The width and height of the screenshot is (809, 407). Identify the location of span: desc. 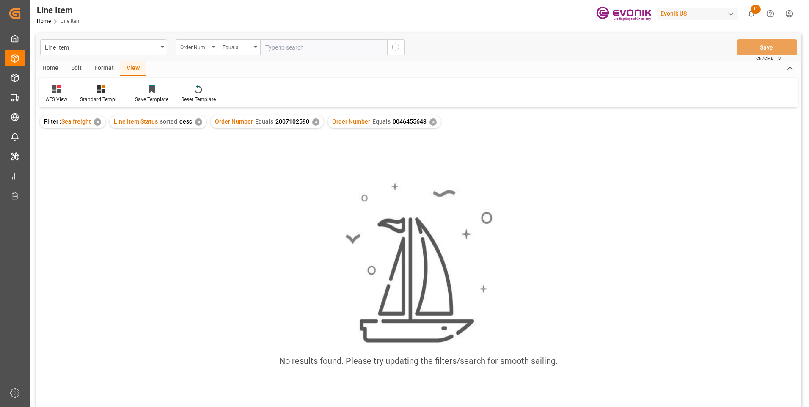
(186, 121).